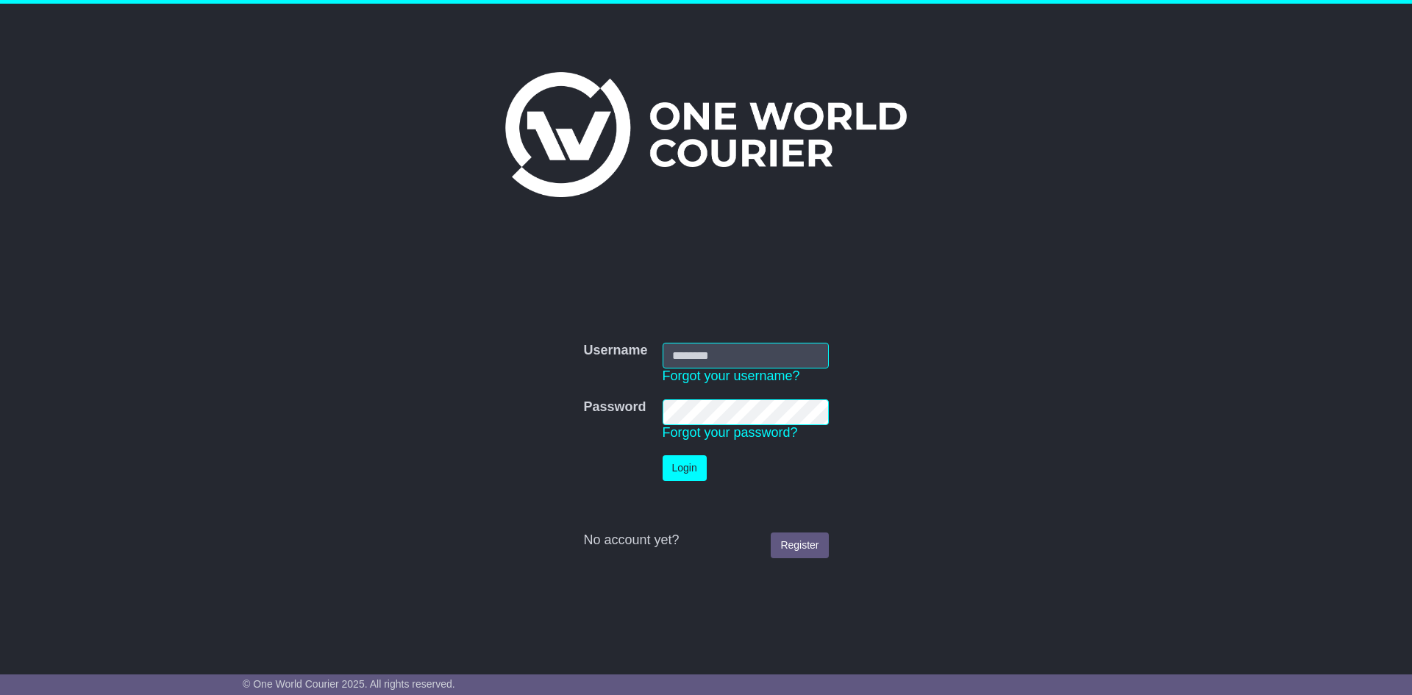 The width and height of the screenshot is (1412, 695). I want to click on div: No account yet?, so click(705, 541).